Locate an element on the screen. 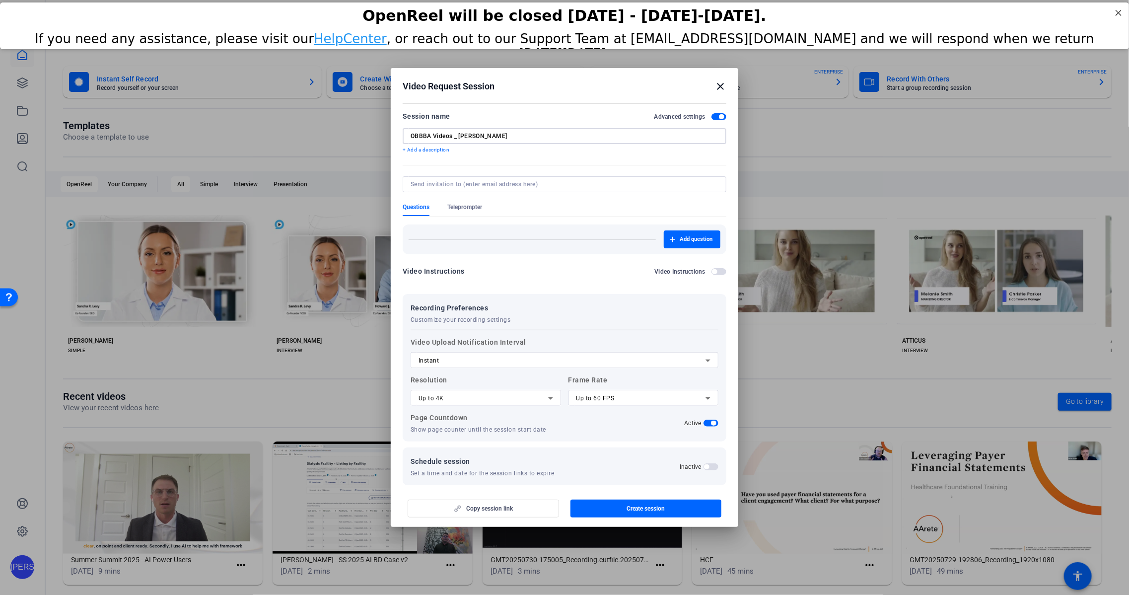  label: Frame Rate is located at coordinates (643, 390).